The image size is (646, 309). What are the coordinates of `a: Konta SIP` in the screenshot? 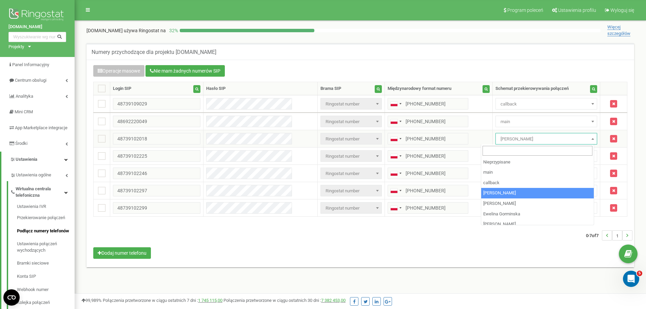 It's located at (46, 276).